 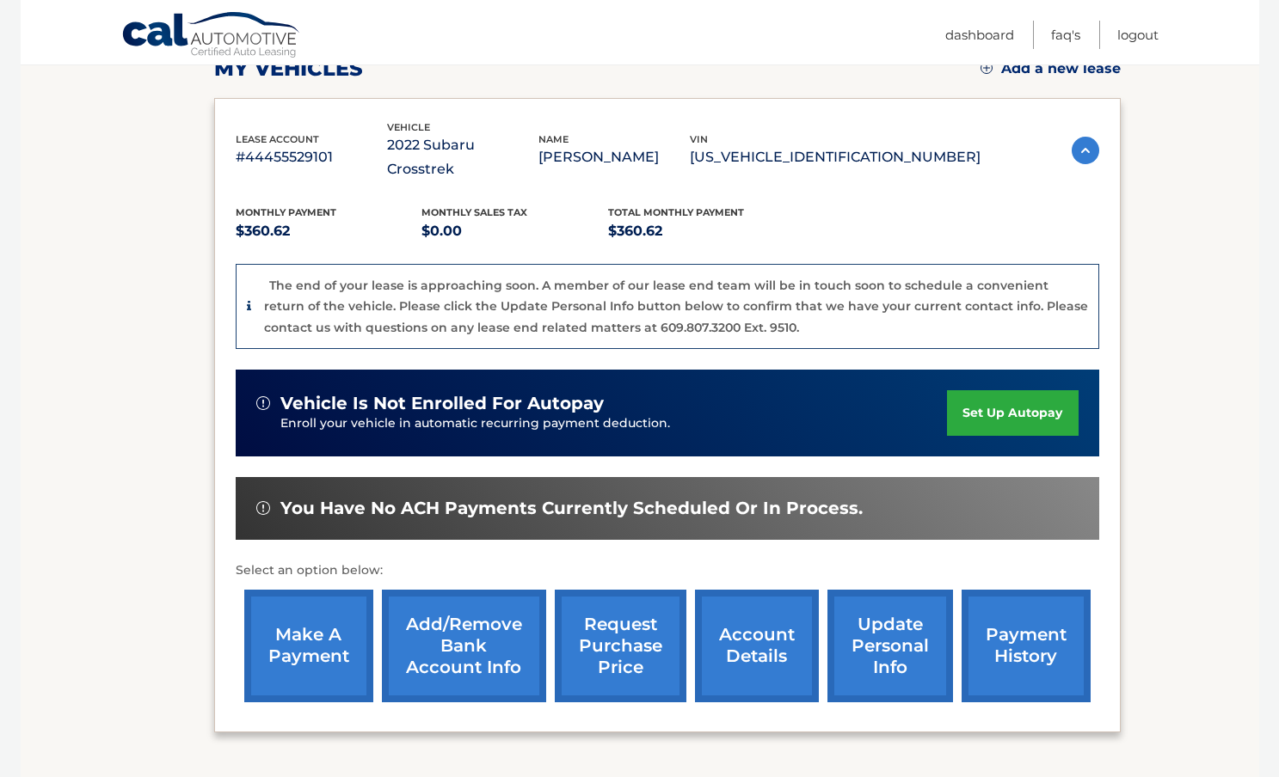 I want to click on p: The end of your lease is approaching soon. A member of our lease end team will be in touch soon t..., so click(x=676, y=306).